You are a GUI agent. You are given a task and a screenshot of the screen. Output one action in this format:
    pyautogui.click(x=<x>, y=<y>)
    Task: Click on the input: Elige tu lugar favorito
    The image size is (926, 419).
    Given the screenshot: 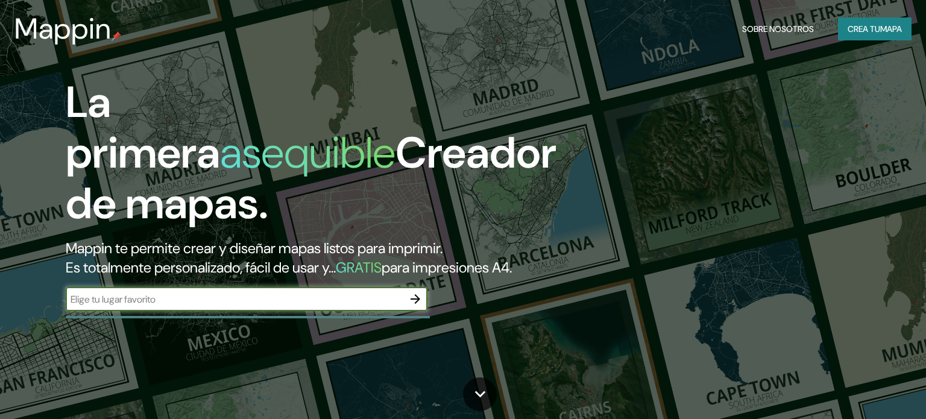 What is the action you would take?
    pyautogui.click(x=235, y=299)
    